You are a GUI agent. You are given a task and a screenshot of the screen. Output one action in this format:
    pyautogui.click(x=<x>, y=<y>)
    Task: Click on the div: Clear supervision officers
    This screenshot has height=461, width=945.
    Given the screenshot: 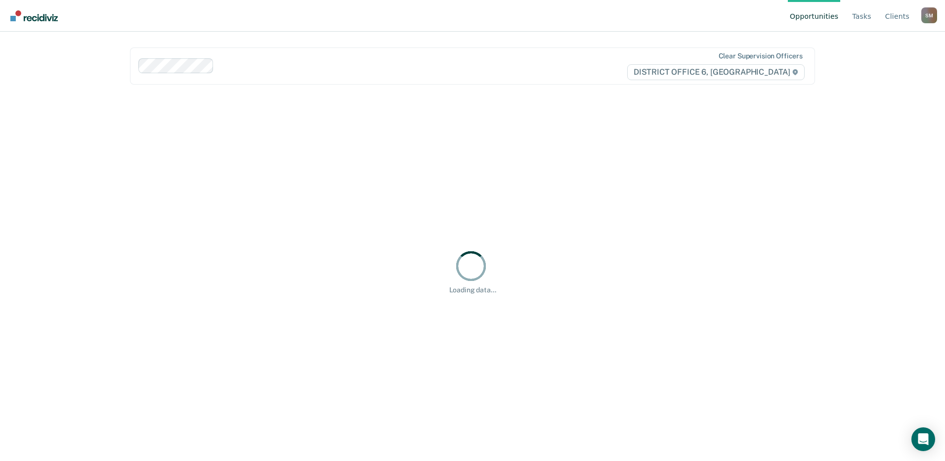 What is the action you would take?
    pyautogui.click(x=761, y=56)
    